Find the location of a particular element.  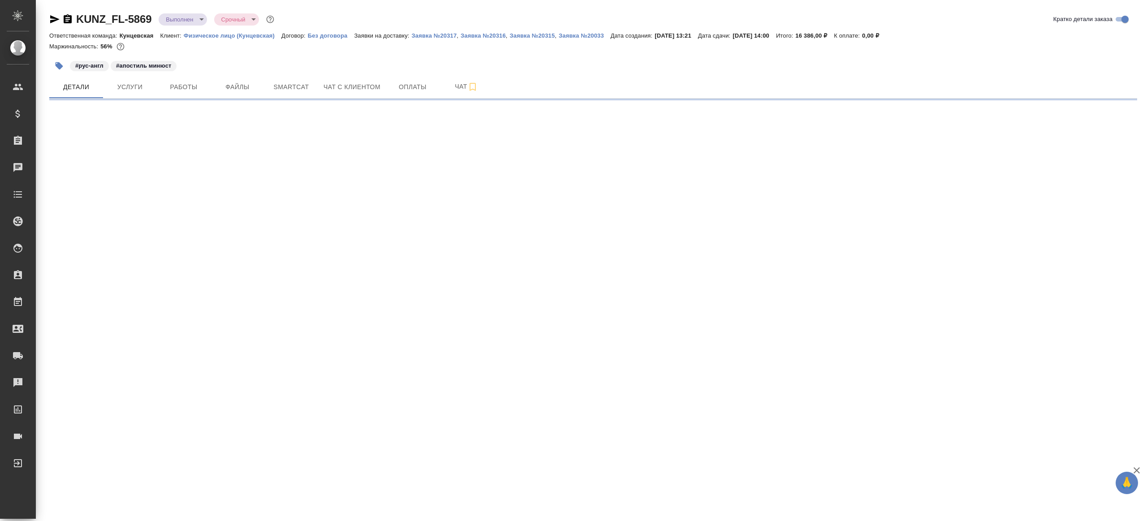

span: Чат is located at coordinates (466, 86).